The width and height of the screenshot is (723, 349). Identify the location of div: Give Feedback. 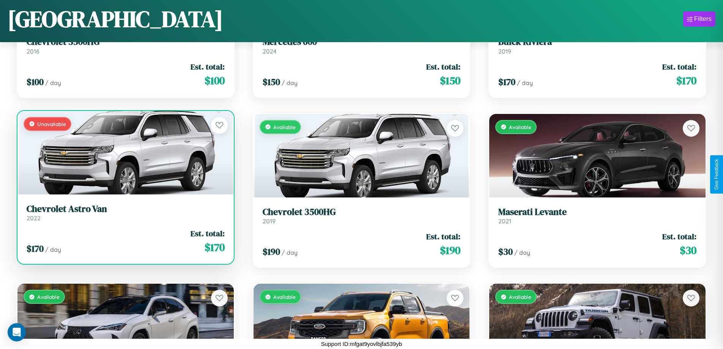
(717, 174).